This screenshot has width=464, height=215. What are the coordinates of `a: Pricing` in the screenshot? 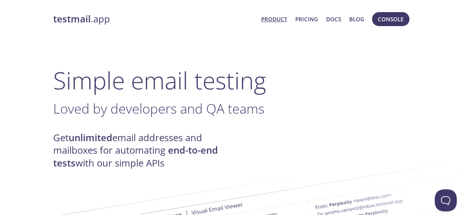 It's located at (306, 19).